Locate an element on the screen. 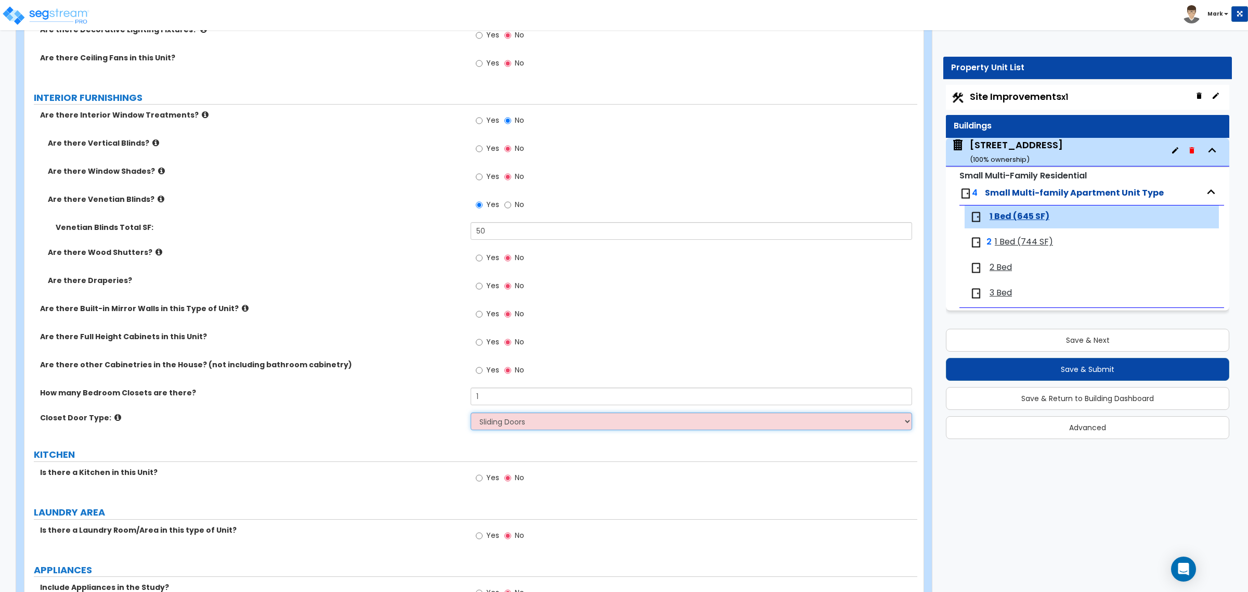  span: 4 is located at coordinates (975, 192).